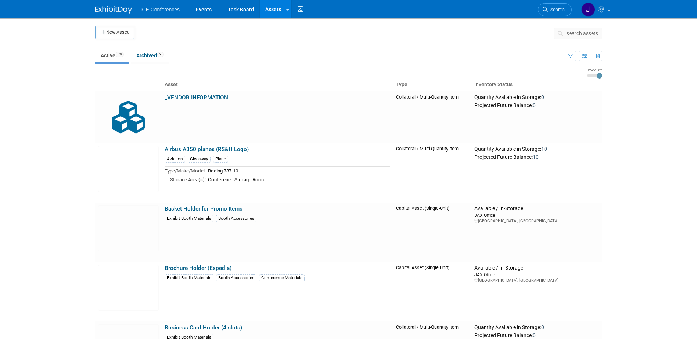 The height and width of the screenshot is (339, 697). What do you see at coordinates (115, 32) in the screenshot?
I see `button: New Asset` at bounding box center [115, 32].